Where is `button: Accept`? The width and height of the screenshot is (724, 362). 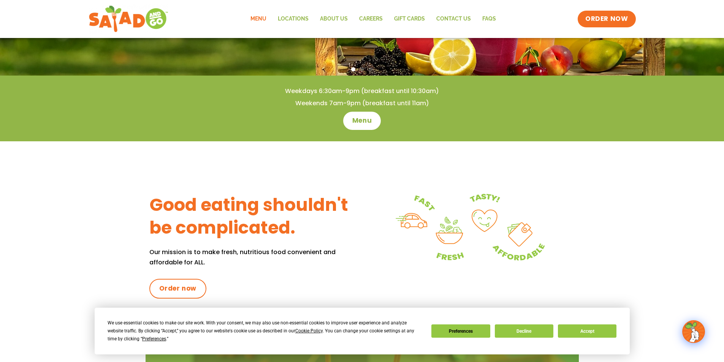
button: Accept is located at coordinates (587, 331).